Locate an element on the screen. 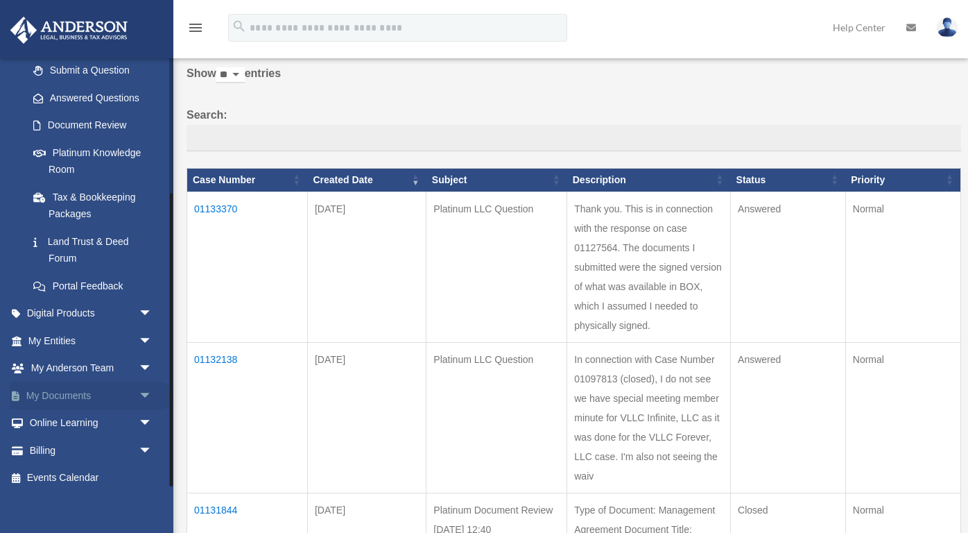  th: Case Number: activate to sort column ascending is located at coordinates (248, 180).